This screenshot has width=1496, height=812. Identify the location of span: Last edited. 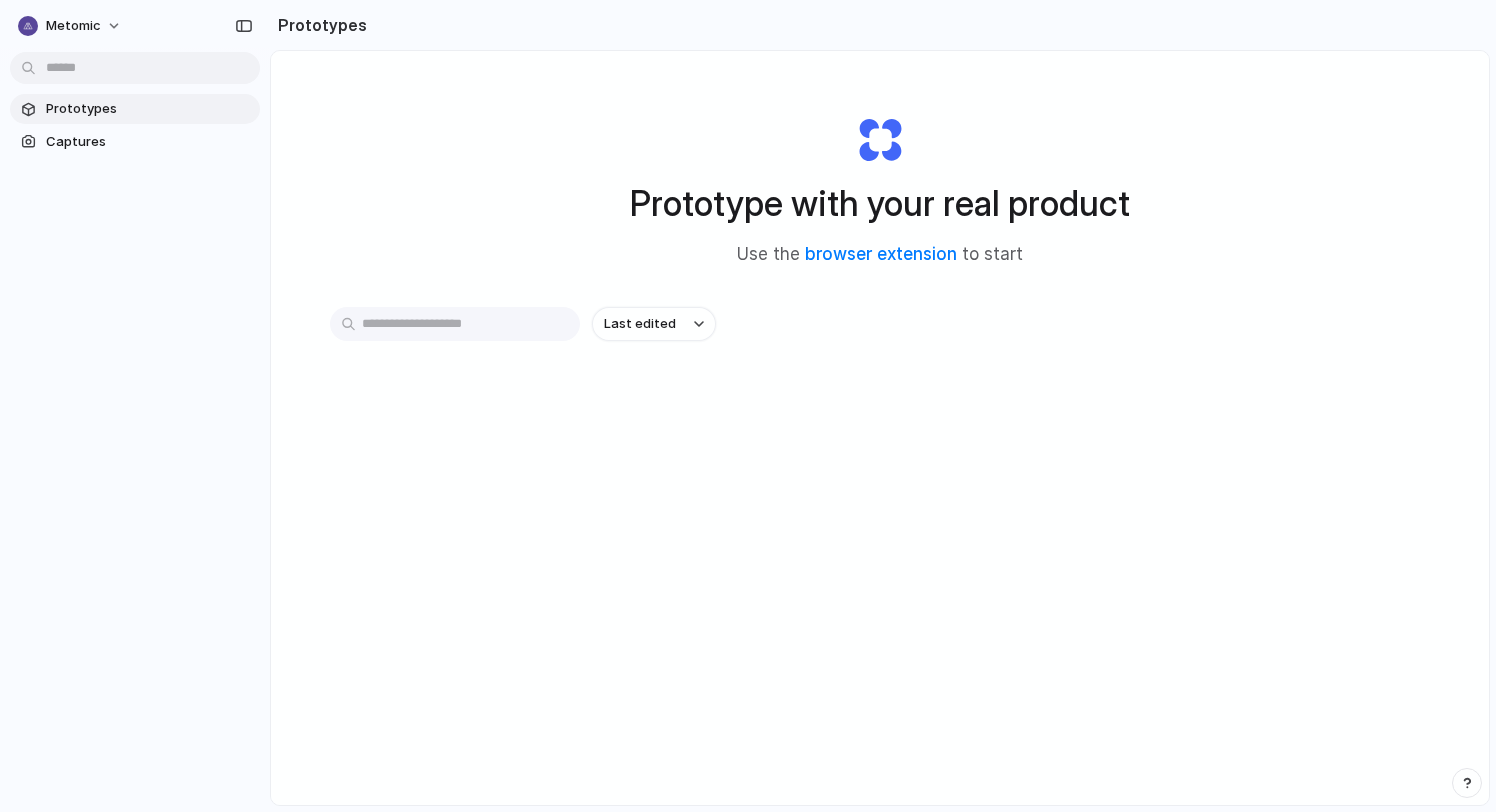
(640, 324).